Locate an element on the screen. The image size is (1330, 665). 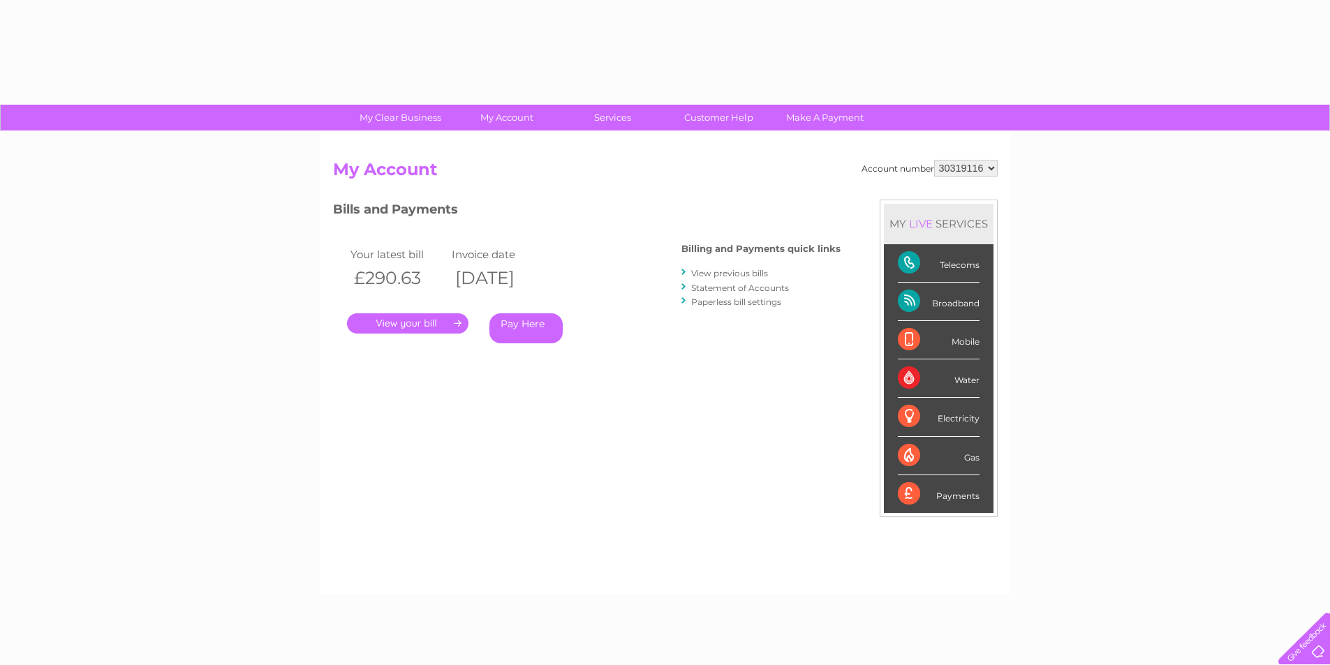
th: £290.63 is located at coordinates (397, 278).